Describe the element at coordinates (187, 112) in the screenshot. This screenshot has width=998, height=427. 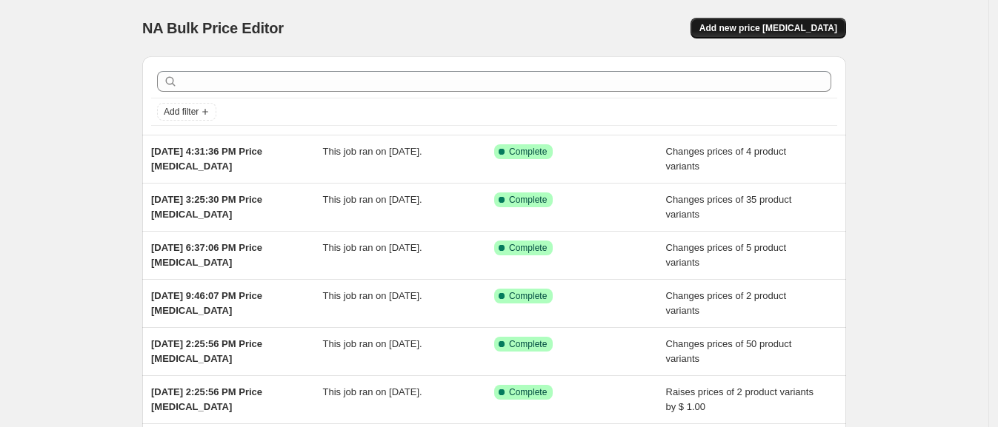
I see `button: Add filter` at that location.